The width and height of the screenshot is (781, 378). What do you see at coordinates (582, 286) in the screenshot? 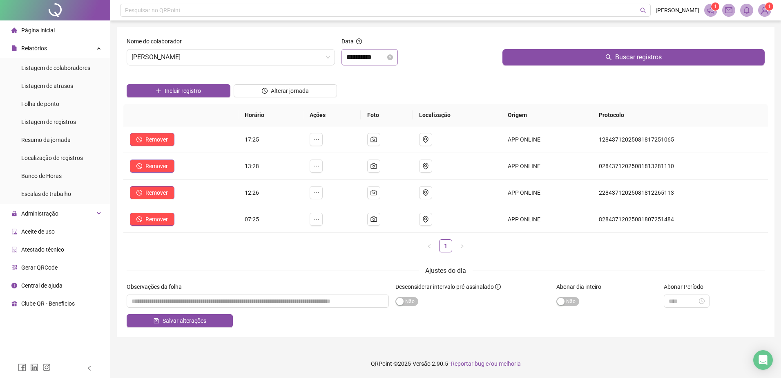
I see `label: Abonar dia inteiro` at bounding box center [582, 286].